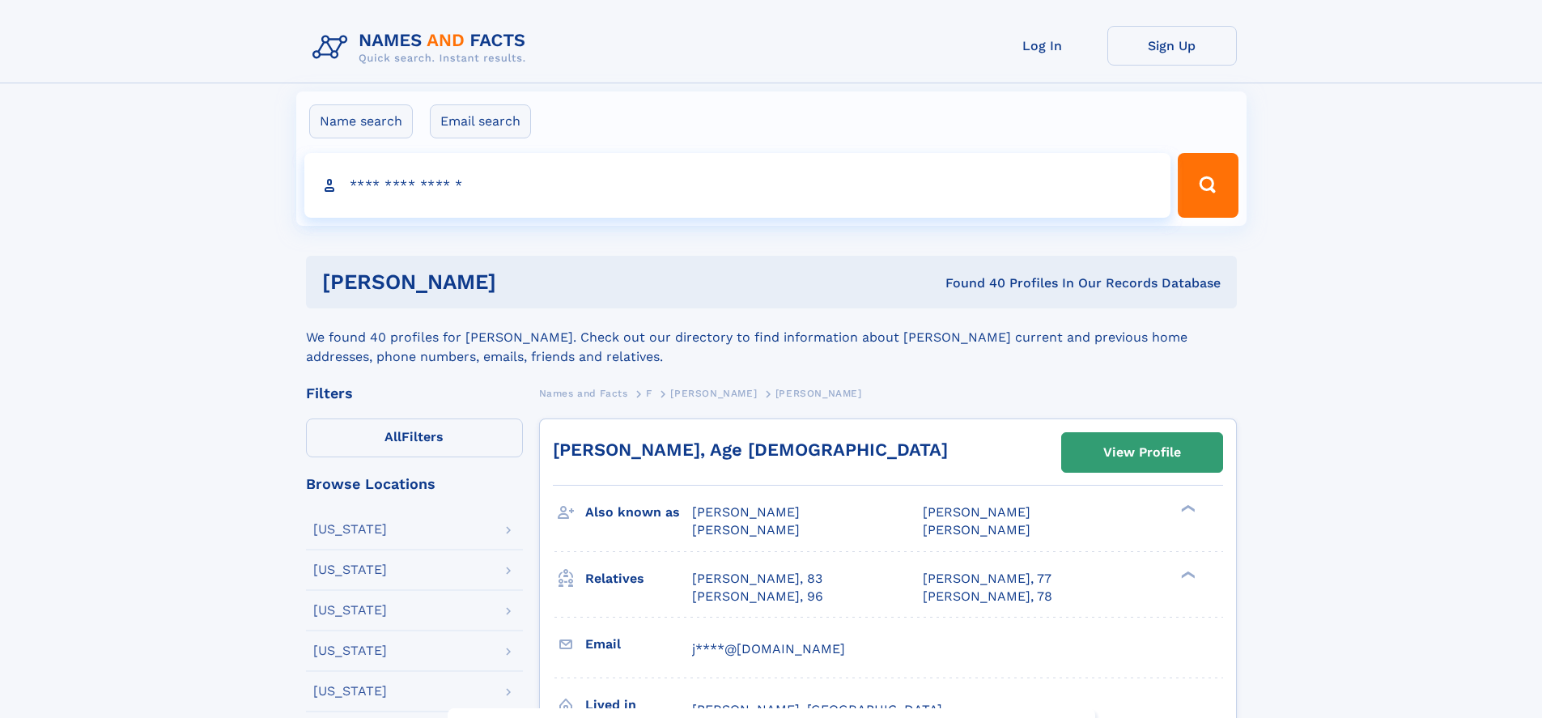 Image resolution: width=1542 pixels, height=718 pixels. I want to click on a: View Profile, so click(1142, 453).